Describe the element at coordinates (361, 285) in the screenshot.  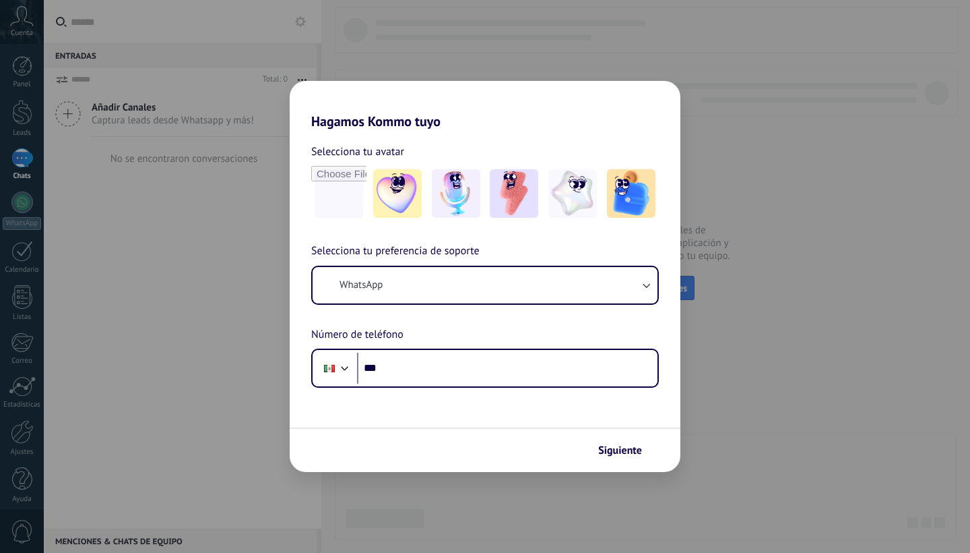
I see `span: WhatsApp` at that location.